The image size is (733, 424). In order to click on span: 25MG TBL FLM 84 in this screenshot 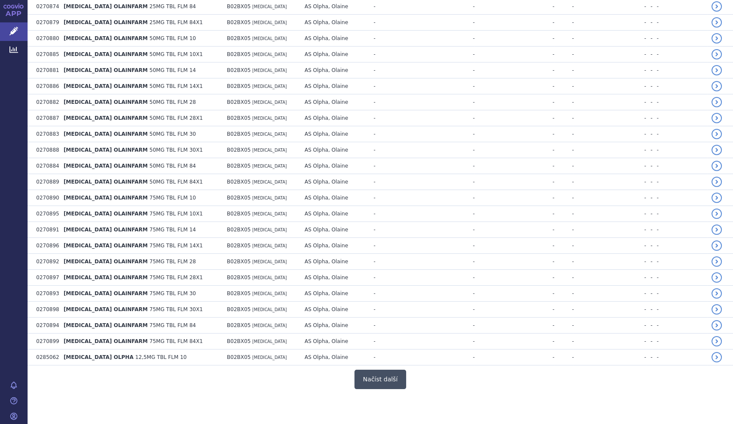, I will do `click(173, 6)`.